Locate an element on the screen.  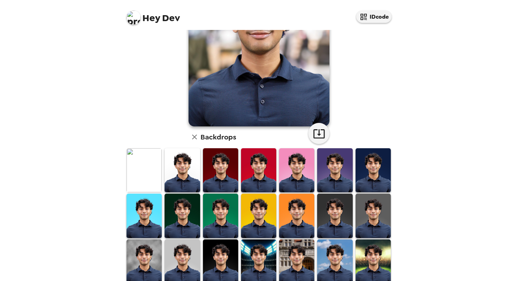
button: IDcode is located at coordinates (374, 17).